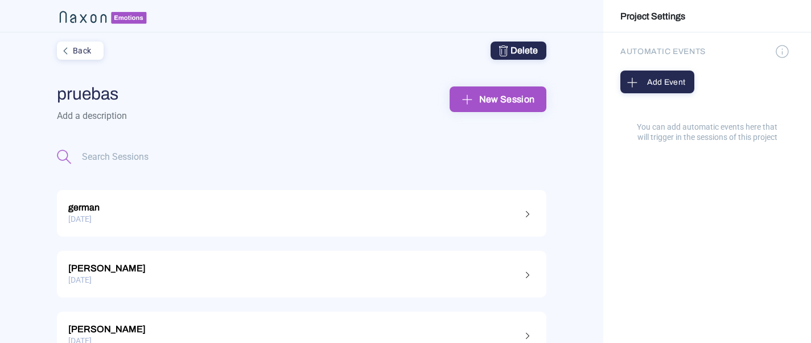 This screenshot has width=811, height=343. Describe the element at coordinates (302, 206) in the screenshot. I see `div: german` at that location.